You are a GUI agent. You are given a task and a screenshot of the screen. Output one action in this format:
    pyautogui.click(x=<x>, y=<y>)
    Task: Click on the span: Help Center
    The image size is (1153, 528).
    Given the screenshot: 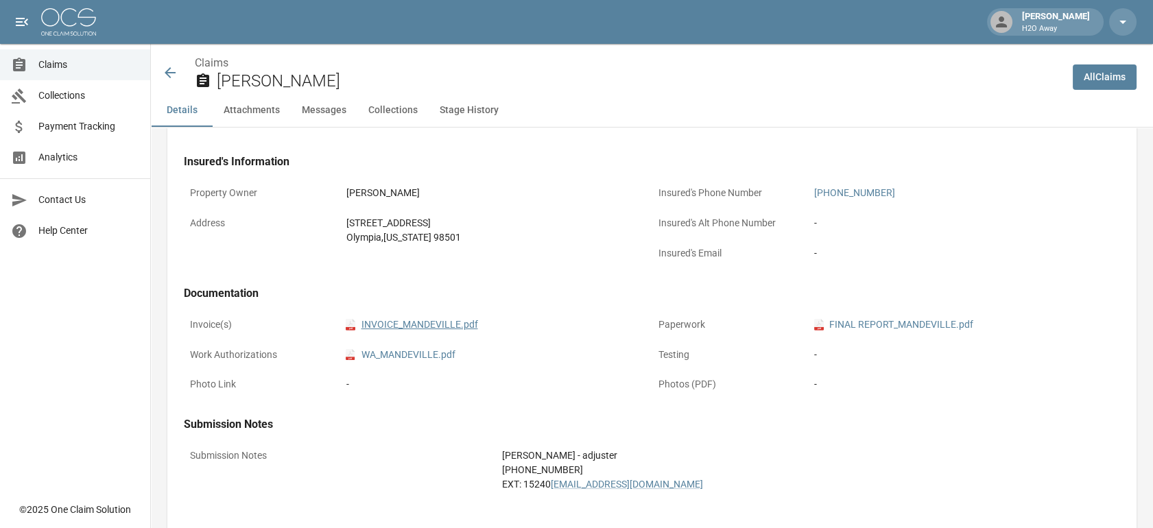 What is the action you would take?
    pyautogui.click(x=88, y=230)
    